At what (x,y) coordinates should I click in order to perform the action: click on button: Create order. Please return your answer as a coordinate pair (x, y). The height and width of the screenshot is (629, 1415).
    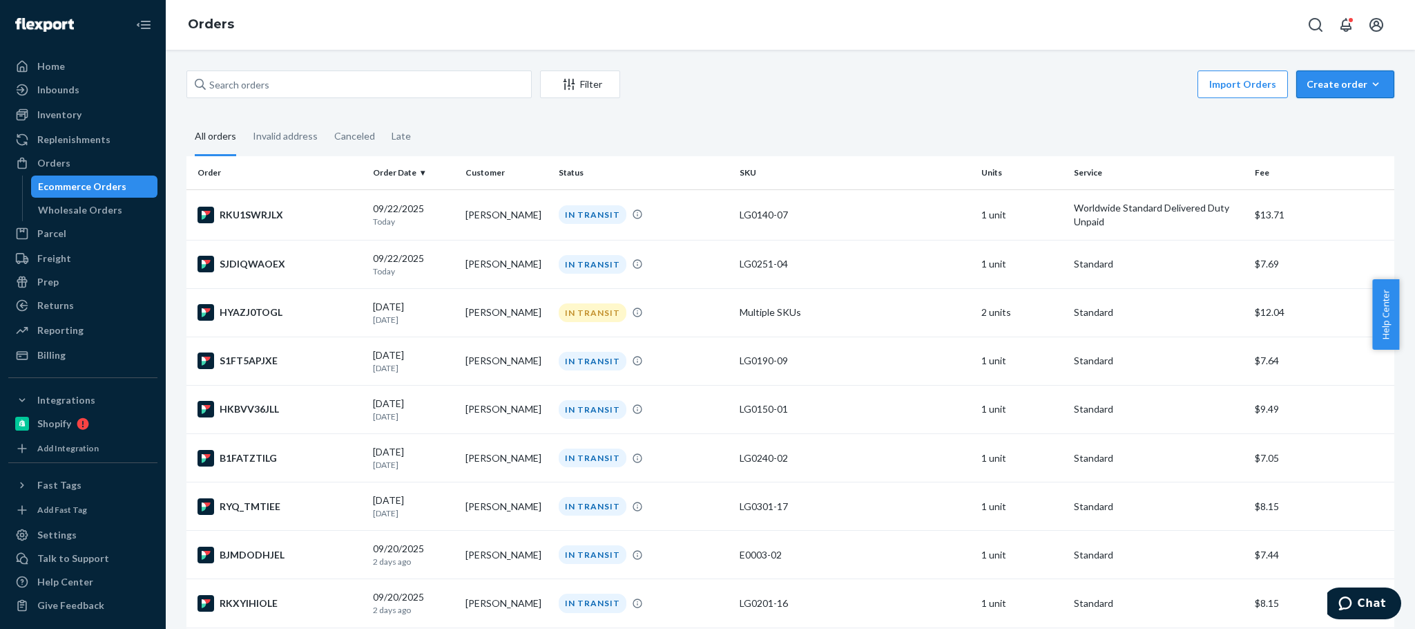
    Looking at the image, I should click on (1345, 84).